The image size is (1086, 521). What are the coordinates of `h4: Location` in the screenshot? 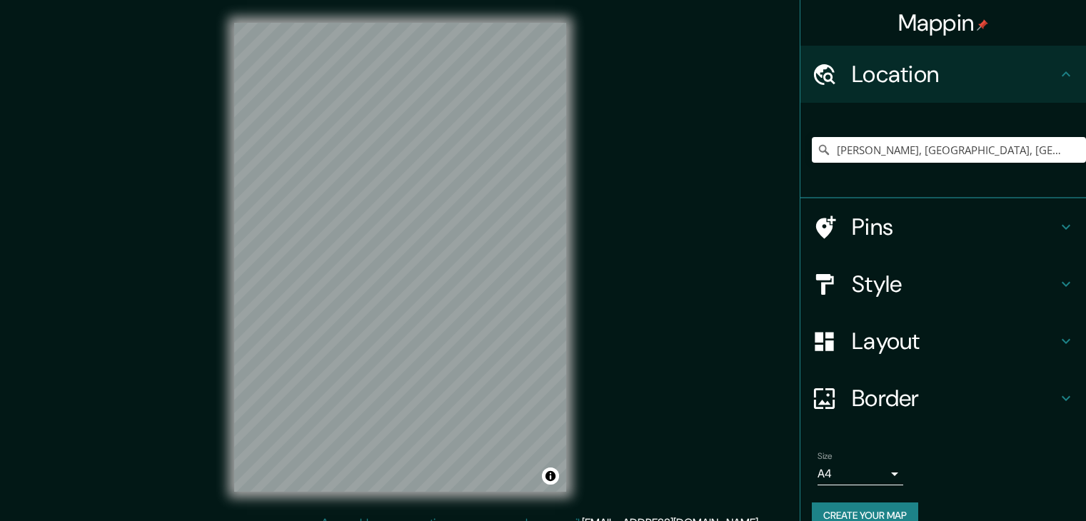 It's located at (955, 74).